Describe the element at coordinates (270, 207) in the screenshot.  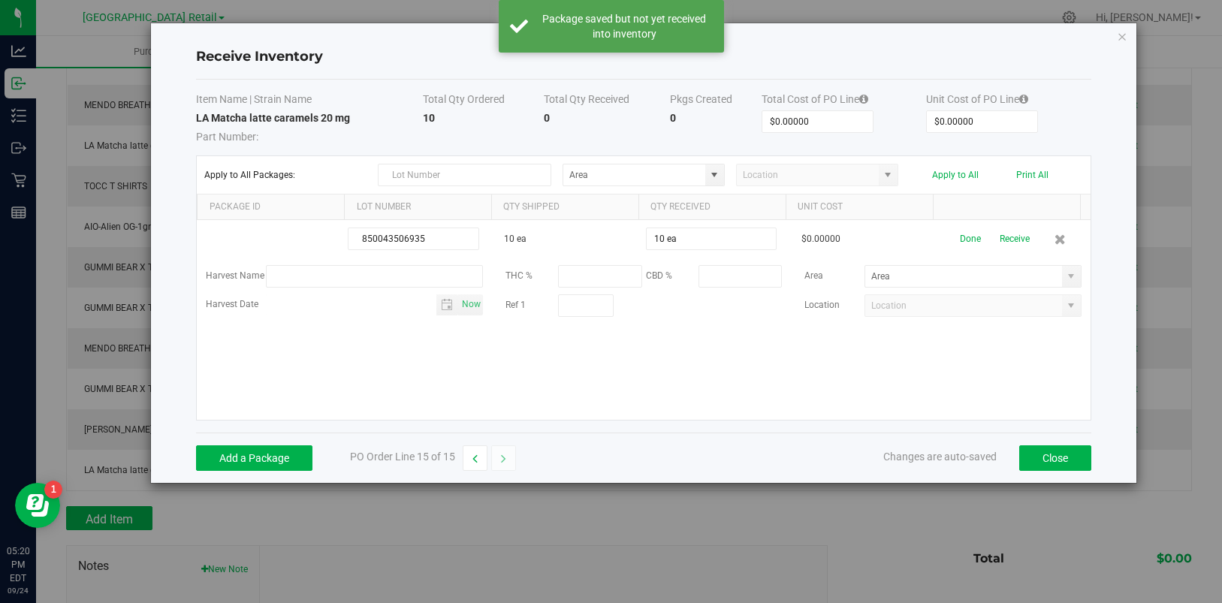
I see `th: Package Id` at that location.